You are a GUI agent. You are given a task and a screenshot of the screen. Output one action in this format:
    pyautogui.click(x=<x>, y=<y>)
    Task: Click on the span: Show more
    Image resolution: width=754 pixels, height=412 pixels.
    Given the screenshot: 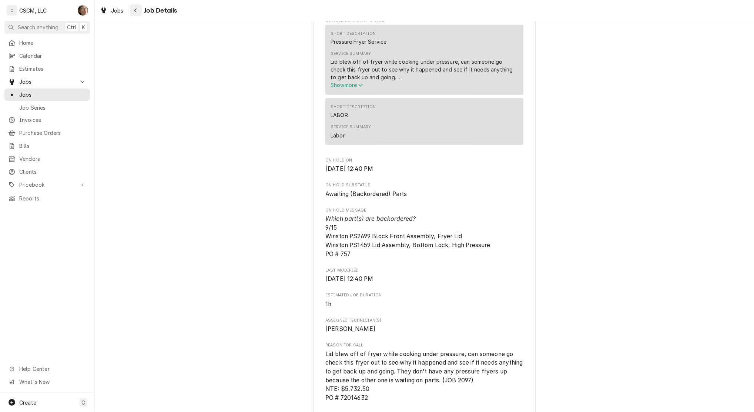 What is the action you would take?
    pyautogui.click(x=347, y=85)
    